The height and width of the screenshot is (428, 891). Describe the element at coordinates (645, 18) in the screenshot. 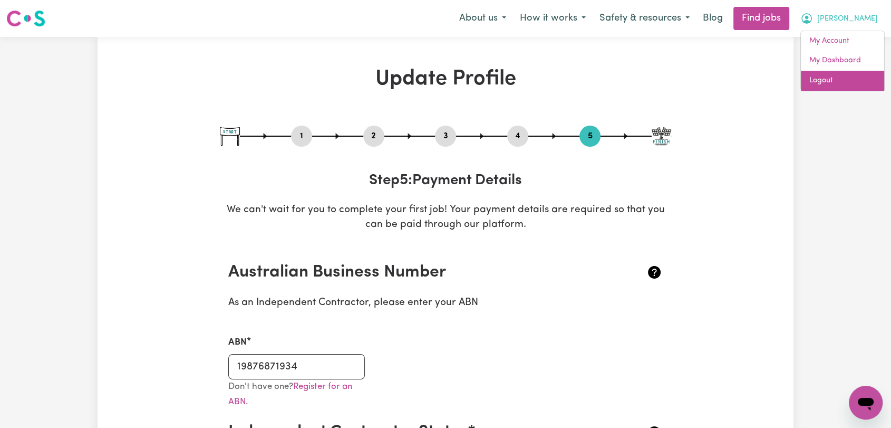

I see `button: Safety & resources` at that location.